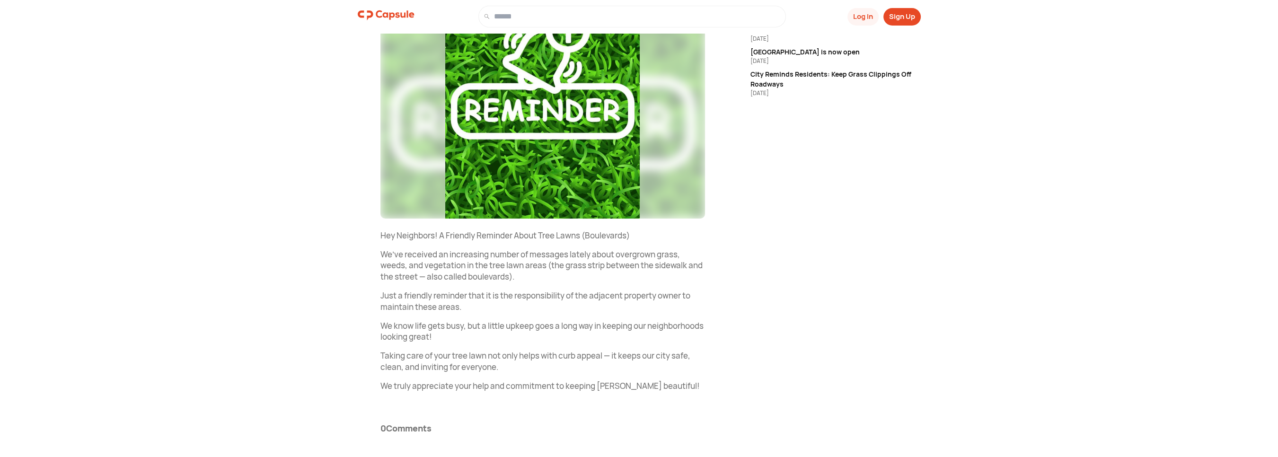 This screenshot has height=457, width=1278. Describe the element at coordinates (835, 79) in the screenshot. I see `div: City Reminds Residents: Keep Grass Clippings Off Roadways` at that location.